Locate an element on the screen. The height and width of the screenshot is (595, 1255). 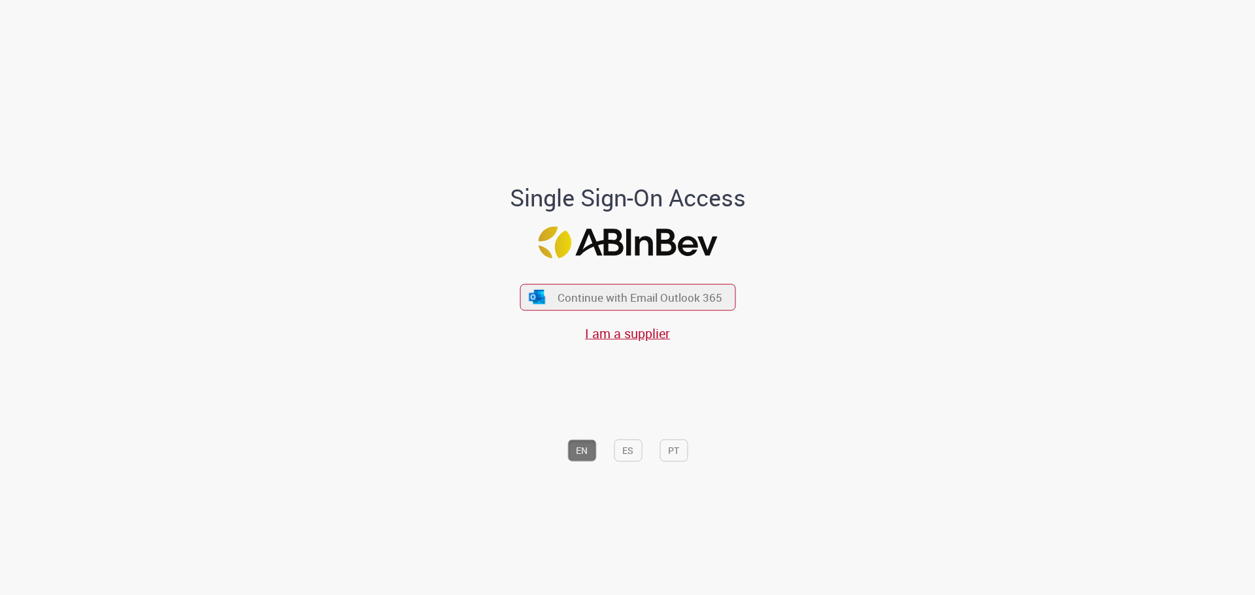
span: Continue with Email Outlook 365 is located at coordinates (640, 297).